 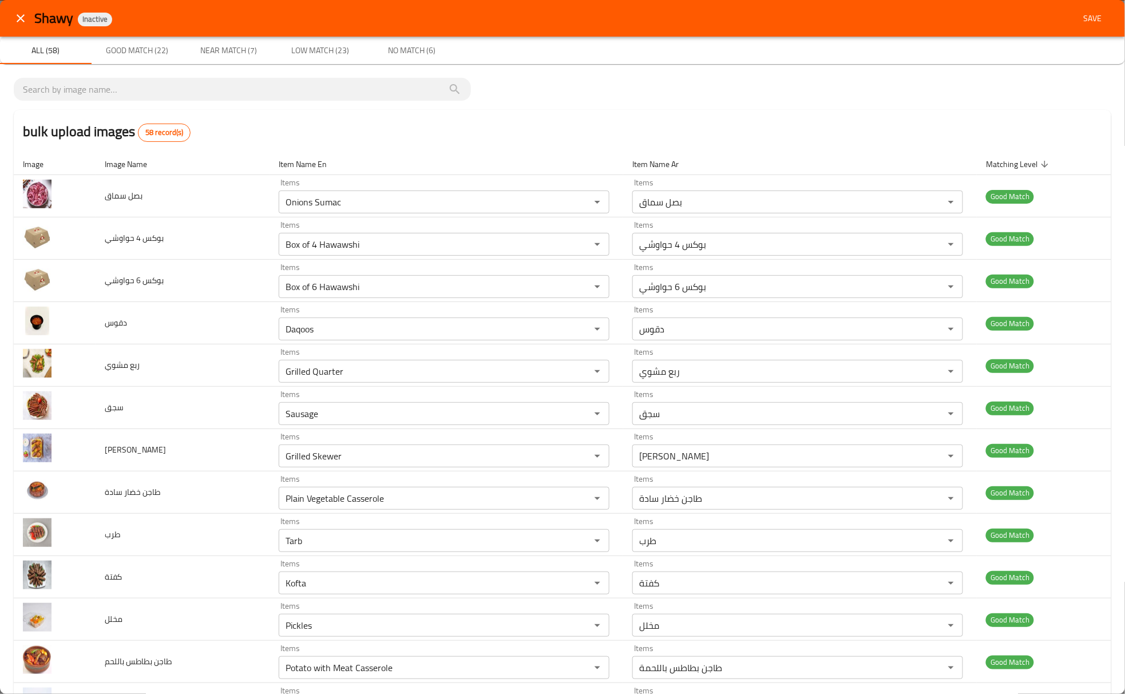 What do you see at coordinates (412, 50) in the screenshot?
I see `span: No Match (6)` at bounding box center [412, 50].